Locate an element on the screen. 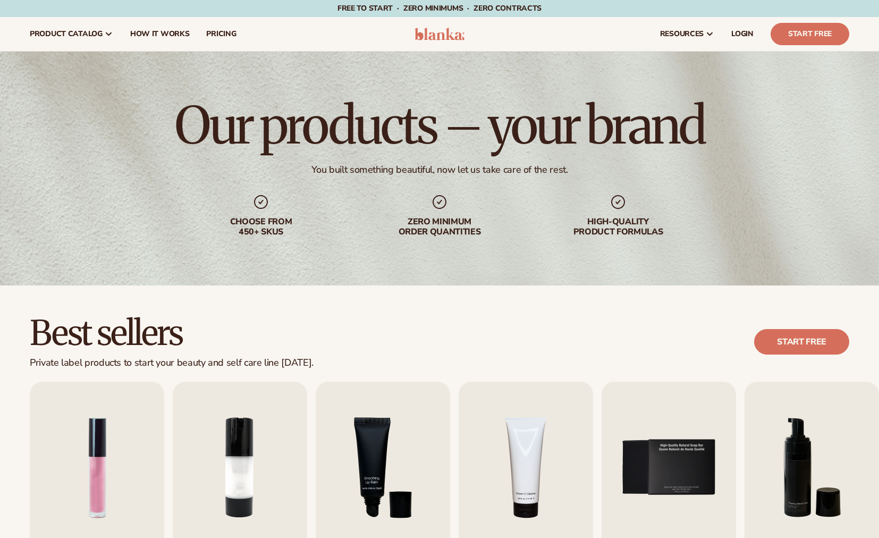 Image resolution: width=879 pixels, height=538 pixels. span: LOGIN is located at coordinates (742, 34).